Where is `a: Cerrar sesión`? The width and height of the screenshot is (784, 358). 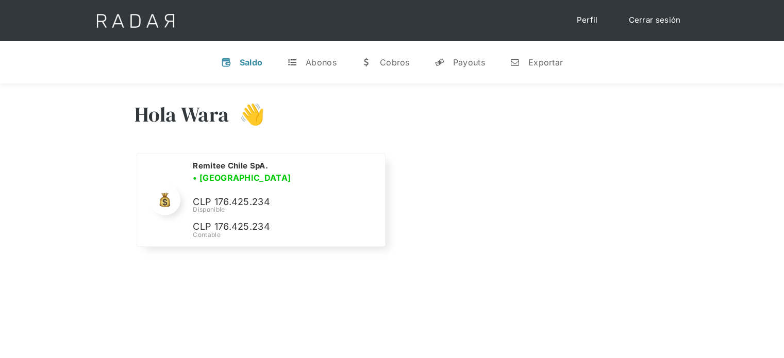 a: Cerrar sesión is located at coordinates (655, 20).